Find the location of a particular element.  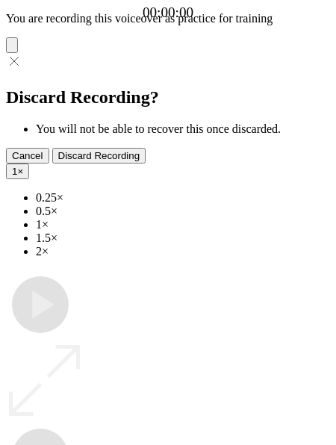

li: 0.25× is located at coordinates (183, 198).